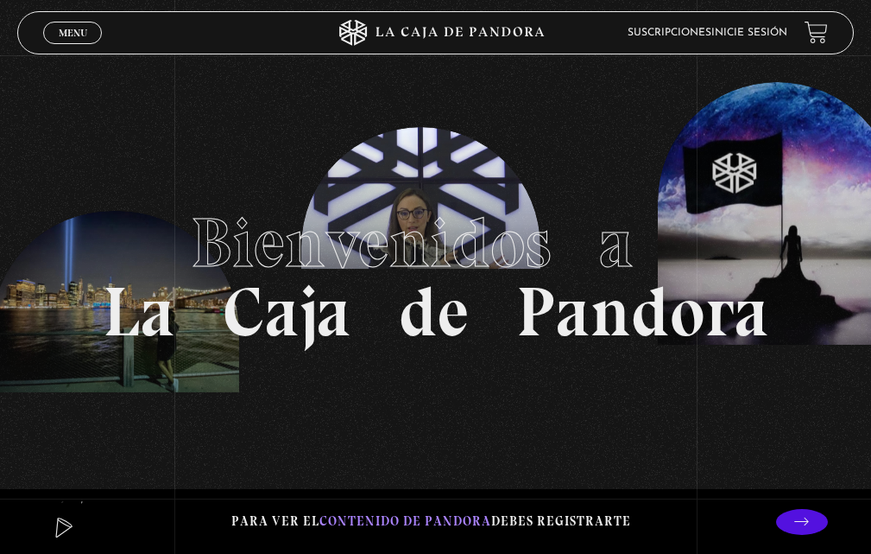 This screenshot has width=871, height=554. What do you see at coordinates (73, 48) in the screenshot?
I see `span: Cerrar` at bounding box center [73, 48].